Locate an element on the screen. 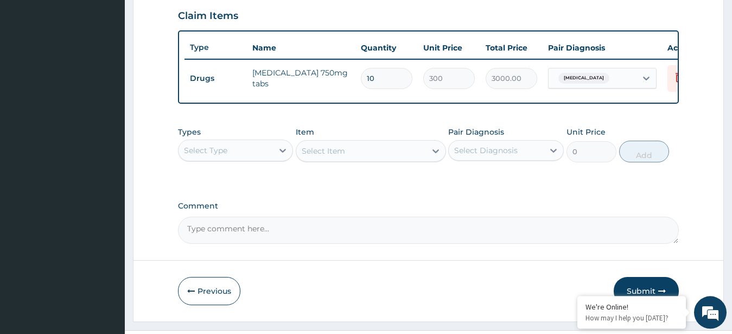 The width and height of the screenshot is (732, 334). h3: Claim Items is located at coordinates (208, 16).